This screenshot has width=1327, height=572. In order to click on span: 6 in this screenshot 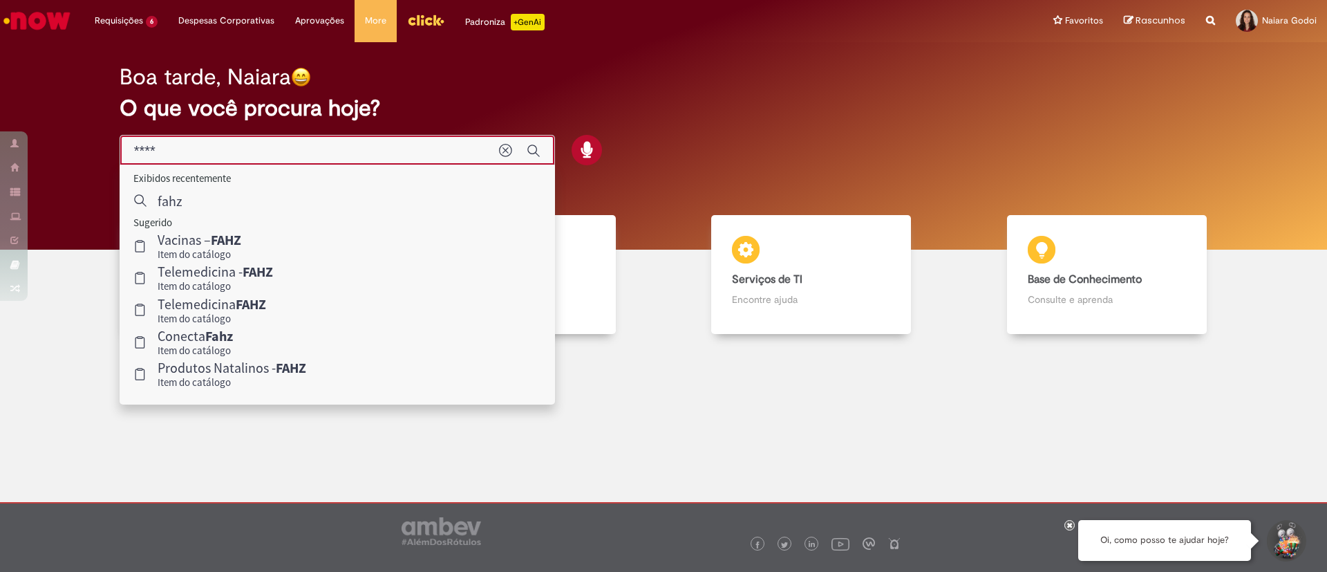, I will do `click(151, 21)`.